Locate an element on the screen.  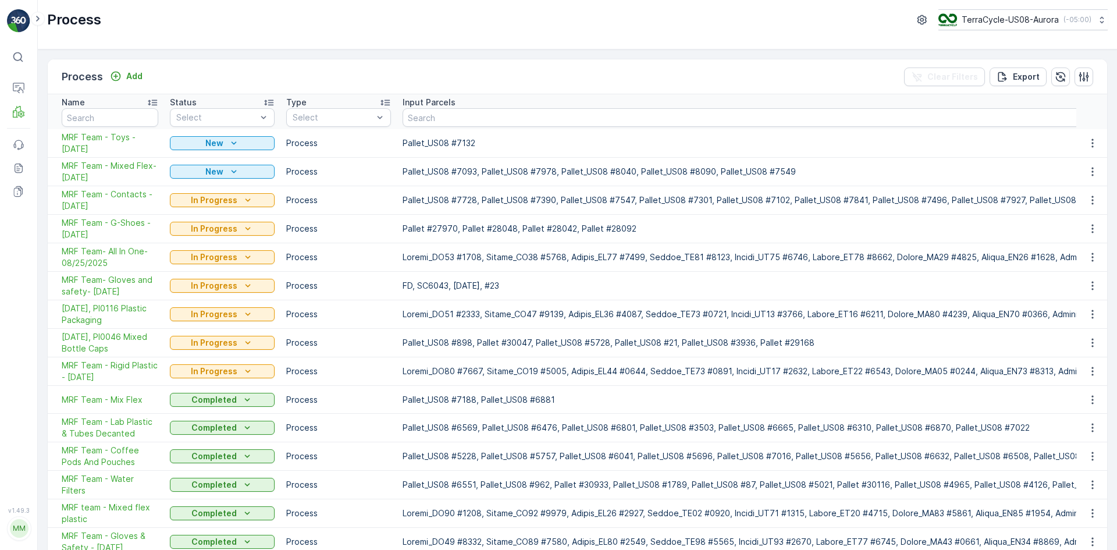
span: MRF Team - Water Filters is located at coordinates (110, 485).